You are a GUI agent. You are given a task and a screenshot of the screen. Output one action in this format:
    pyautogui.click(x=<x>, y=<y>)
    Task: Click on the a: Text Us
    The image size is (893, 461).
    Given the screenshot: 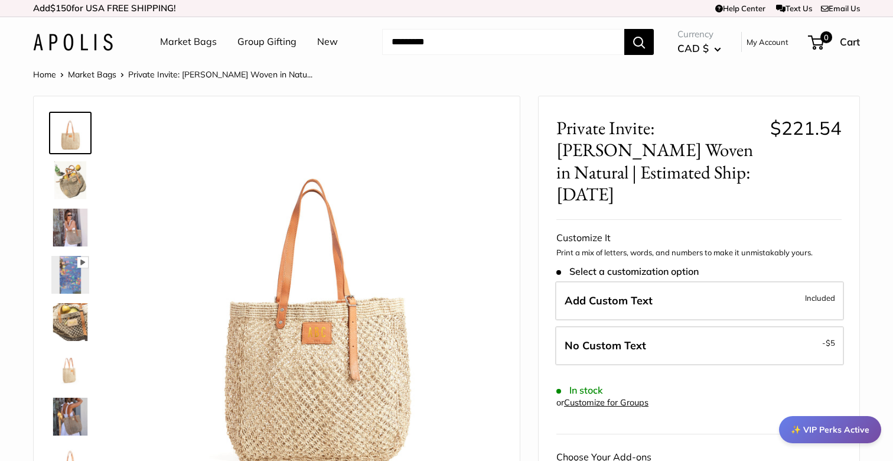 What is the action you would take?
    pyautogui.click(x=794, y=8)
    